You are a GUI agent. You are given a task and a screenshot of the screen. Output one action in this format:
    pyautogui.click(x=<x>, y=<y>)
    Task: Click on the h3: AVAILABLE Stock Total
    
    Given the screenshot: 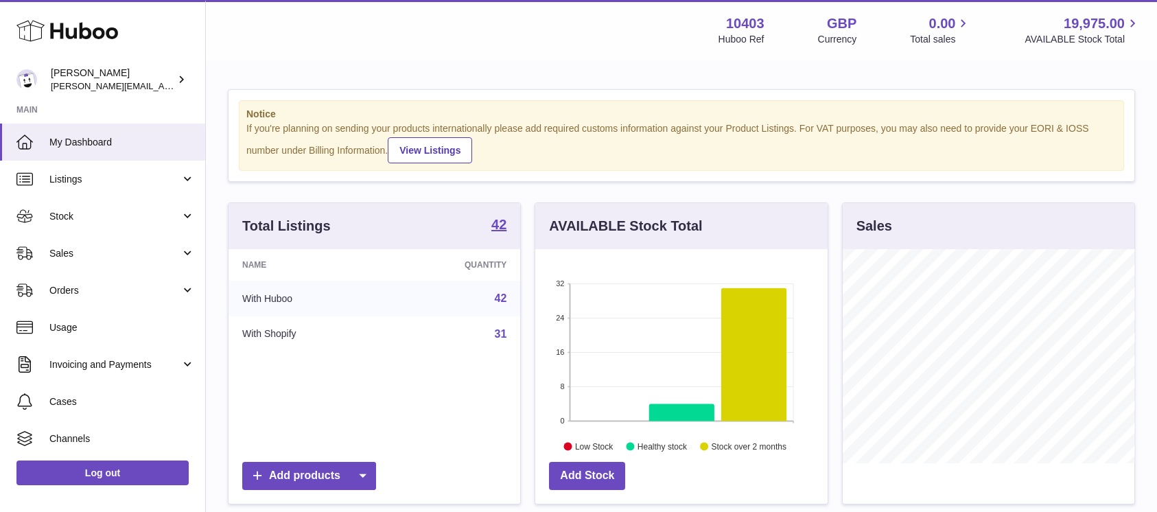 What is the action you would take?
    pyautogui.click(x=625, y=226)
    